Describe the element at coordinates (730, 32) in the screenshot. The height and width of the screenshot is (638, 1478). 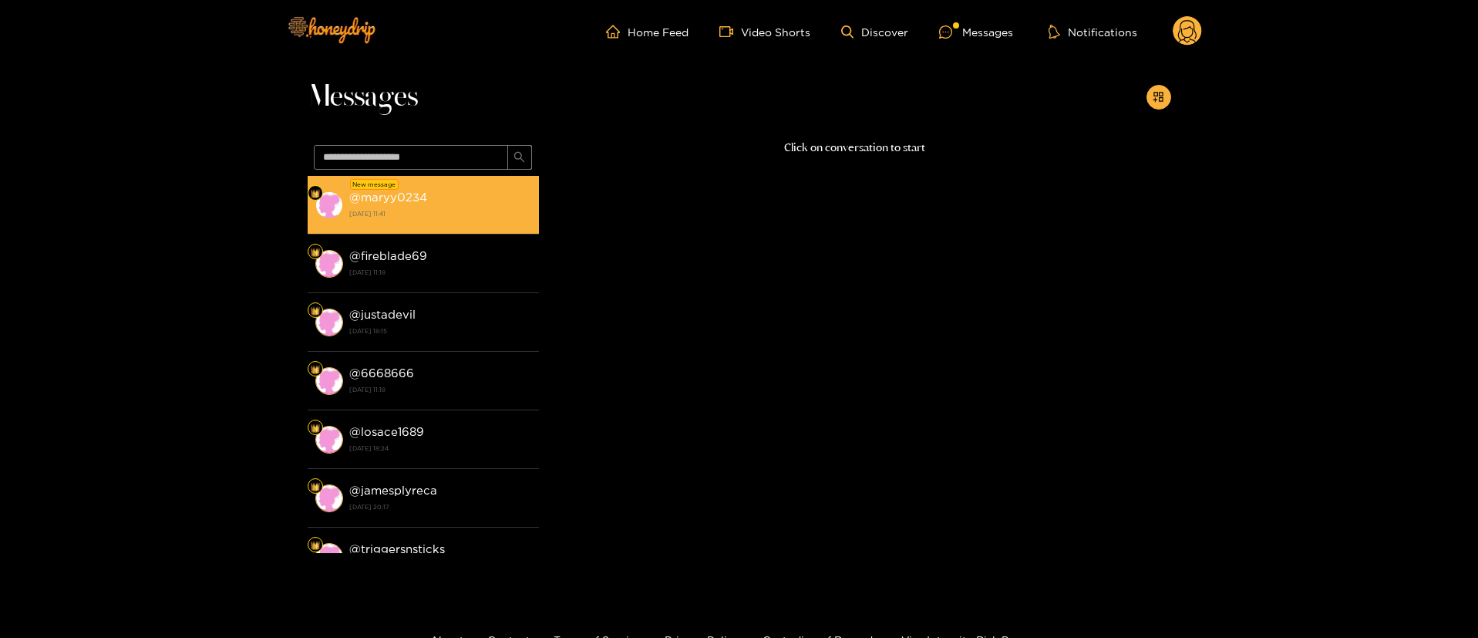
I see `span: video-camera` at that location.